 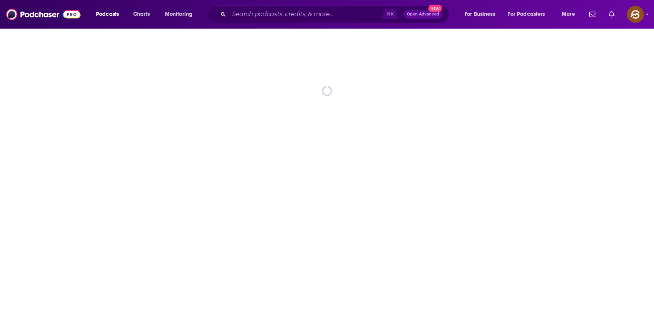 What do you see at coordinates (479, 14) in the screenshot?
I see `span: For Business` at bounding box center [479, 14].